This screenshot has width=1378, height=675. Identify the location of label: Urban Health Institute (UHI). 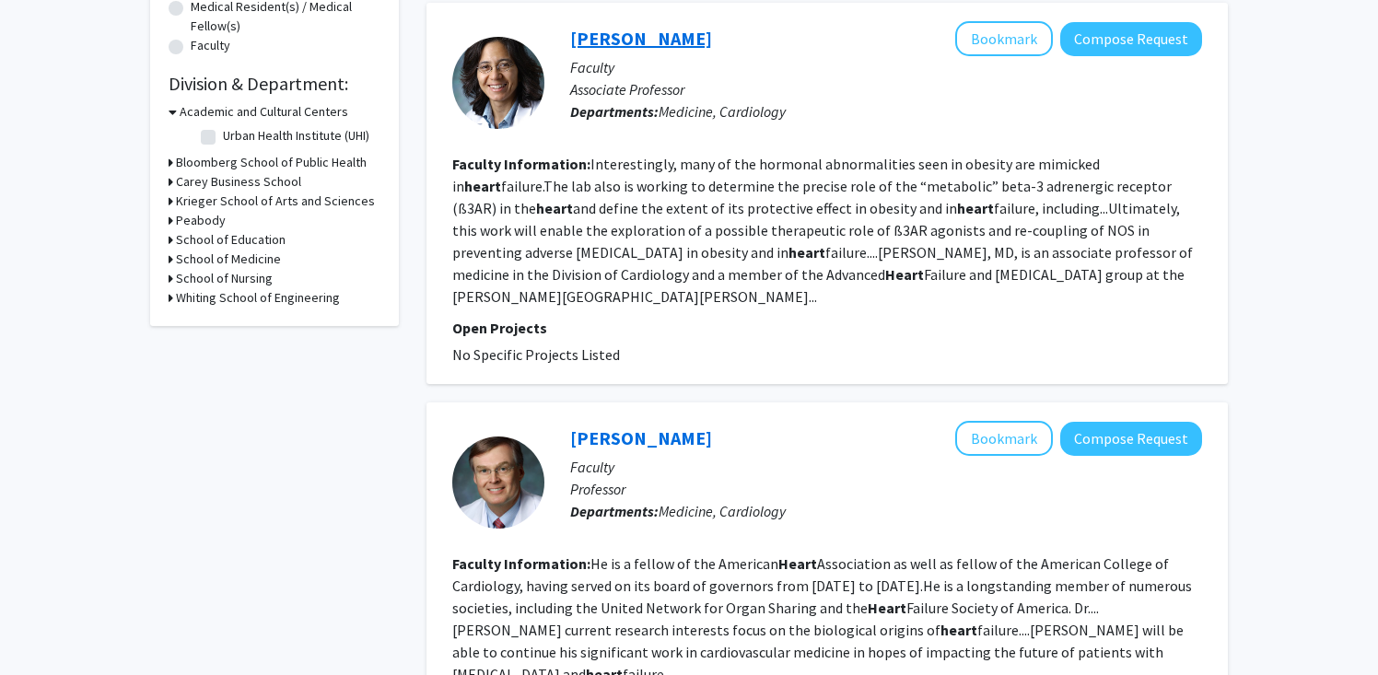
(296, 135).